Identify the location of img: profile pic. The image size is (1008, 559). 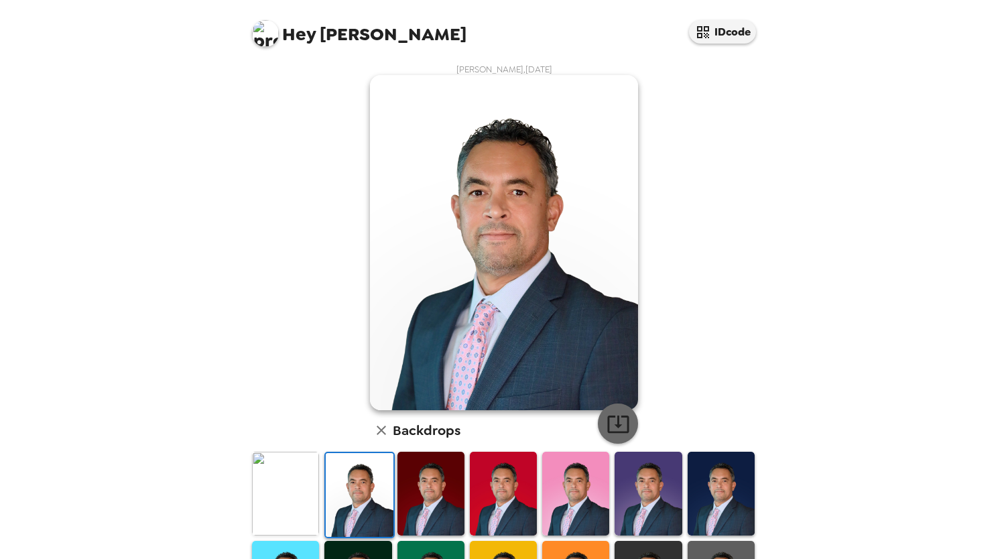
(265, 33).